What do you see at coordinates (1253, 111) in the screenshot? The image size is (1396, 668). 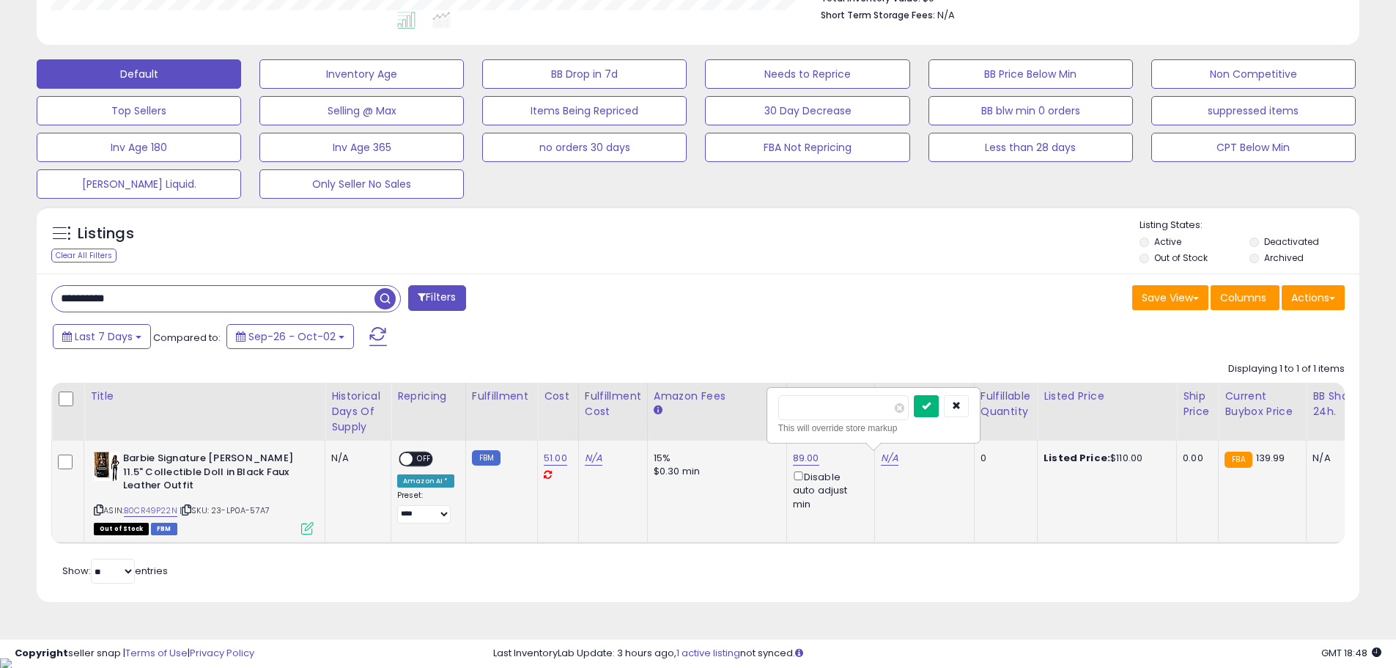 I see `button: suppressed items` at bounding box center [1253, 111].